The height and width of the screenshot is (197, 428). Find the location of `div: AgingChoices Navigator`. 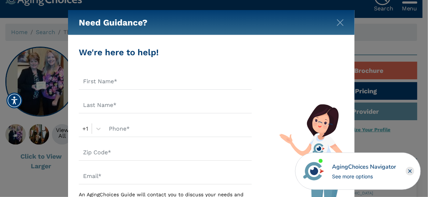

div: AgingChoices Navigator is located at coordinates (364, 167).